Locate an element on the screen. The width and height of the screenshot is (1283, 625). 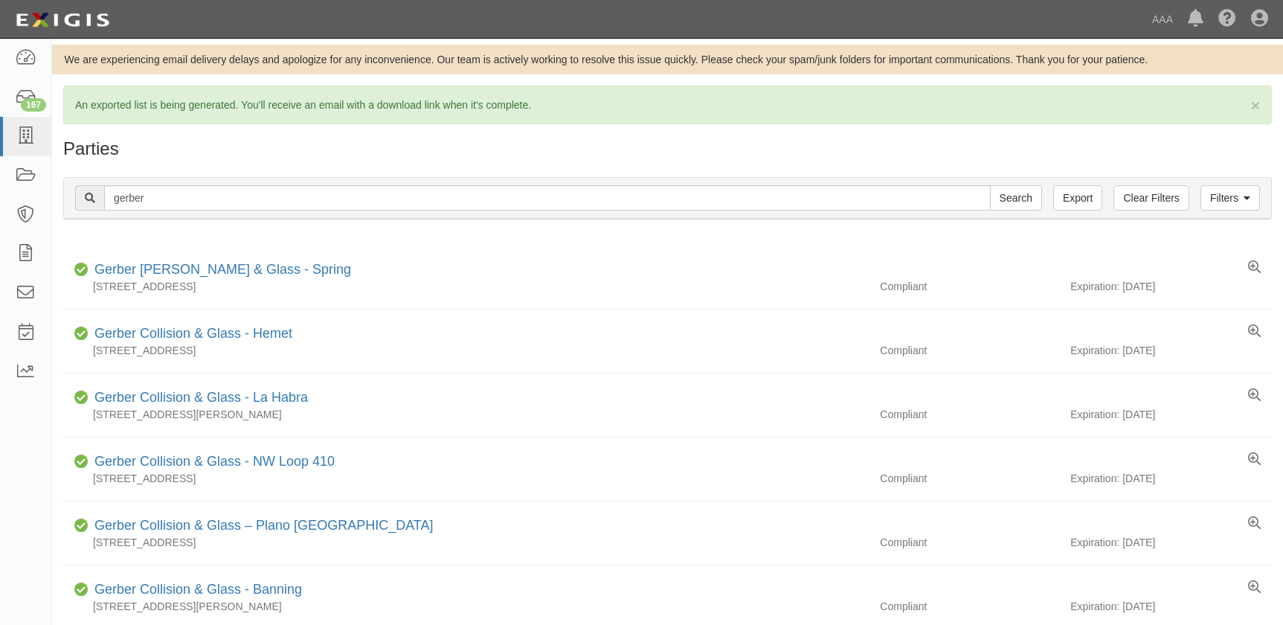
a: Clear Filters is located at coordinates (1150, 198).